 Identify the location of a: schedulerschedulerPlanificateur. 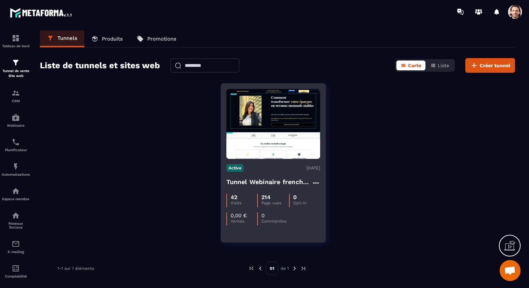
(16, 145).